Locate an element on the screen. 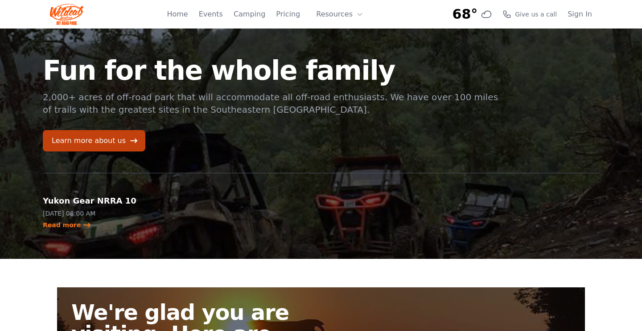 The height and width of the screenshot is (331, 642). p: 2,000+ acres of off-road park that will accommodate all off-road enthusiasts. We have over 100 mi... is located at coordinates (271, 103).